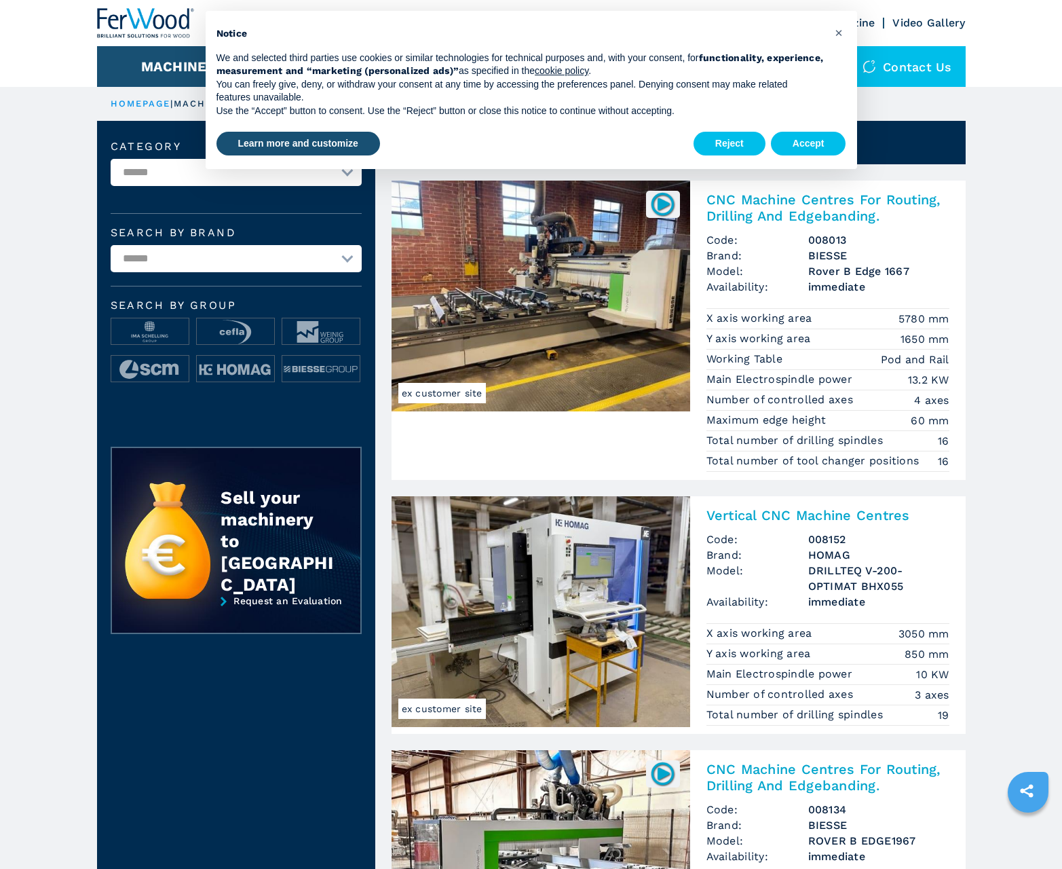 Image resolution: width=1062 pixels, height=869 pixels. What do you see at coordinates (662, 204) in the screenshot?
I see `img: 008013` at bounding box center [662, 204].